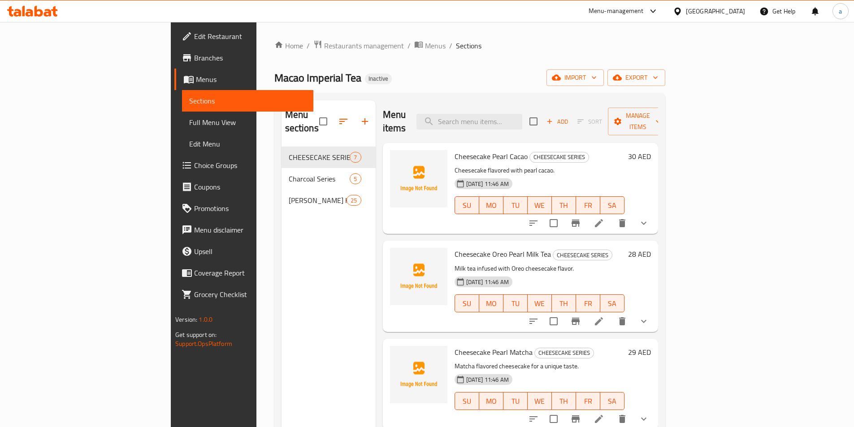 This screenshot has height=427, width=854. I want to click on img: Cheesecake Pearl Cacao, so click(419, 179).